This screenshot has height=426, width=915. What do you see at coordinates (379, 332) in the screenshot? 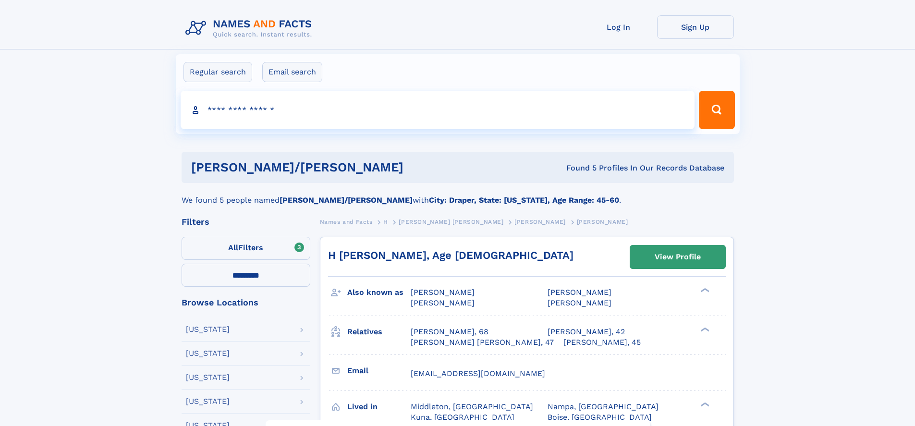
I see `h3: Relatives` at bounding box center [379, 332].